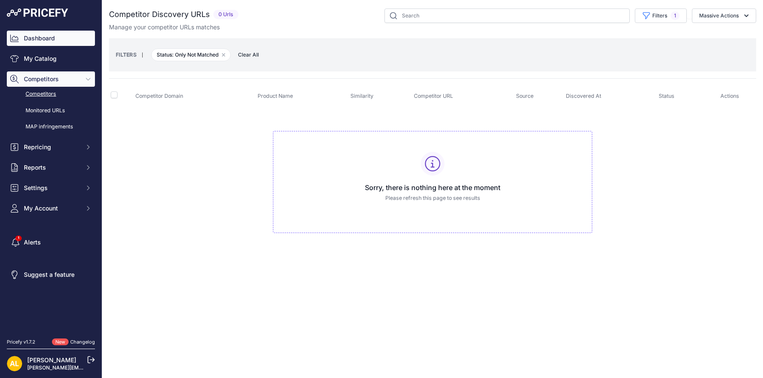 This screenshot has height=378, width=763. Describe the element at coordinates (524, 96) in the screenshot. I see `span: Source` at that location.